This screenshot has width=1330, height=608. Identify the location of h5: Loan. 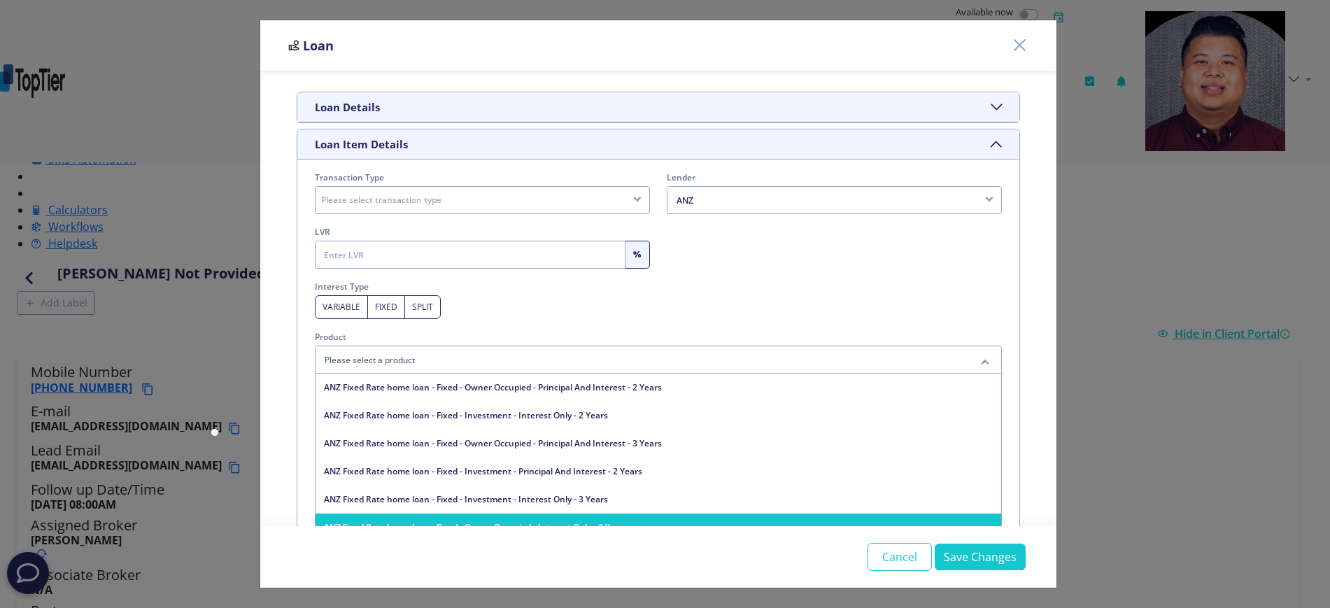
(318, 45).